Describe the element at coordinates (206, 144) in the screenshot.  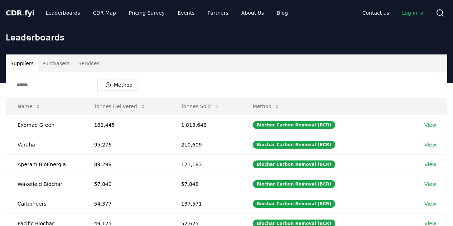
I see `td: 210,609` at that location.